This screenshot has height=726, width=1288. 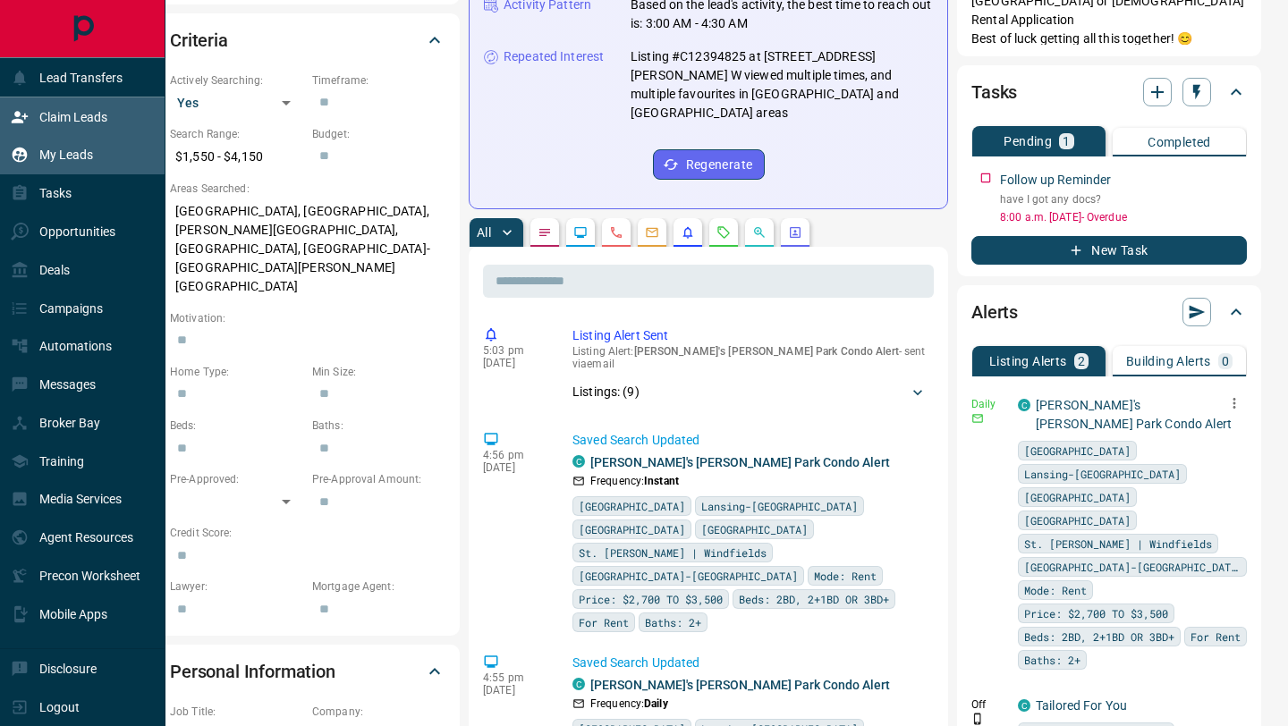 What do you see at coordinates (236, 426) in the screenshot?
I see `p: Beds:` at bounding box center [236, 426].